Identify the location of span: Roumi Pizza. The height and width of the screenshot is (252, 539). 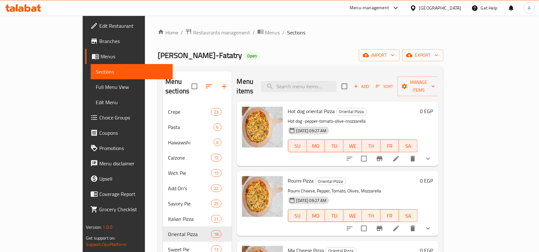
(301, 181).